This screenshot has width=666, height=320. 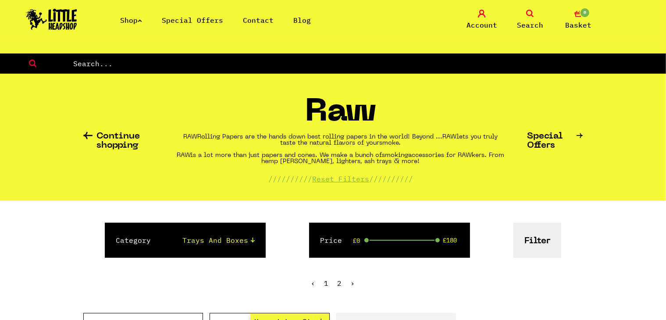 What do you see at coordinates (119, 141) in the screenshot?
I see `a: Continue shopping` at bounding box center [119, 141].